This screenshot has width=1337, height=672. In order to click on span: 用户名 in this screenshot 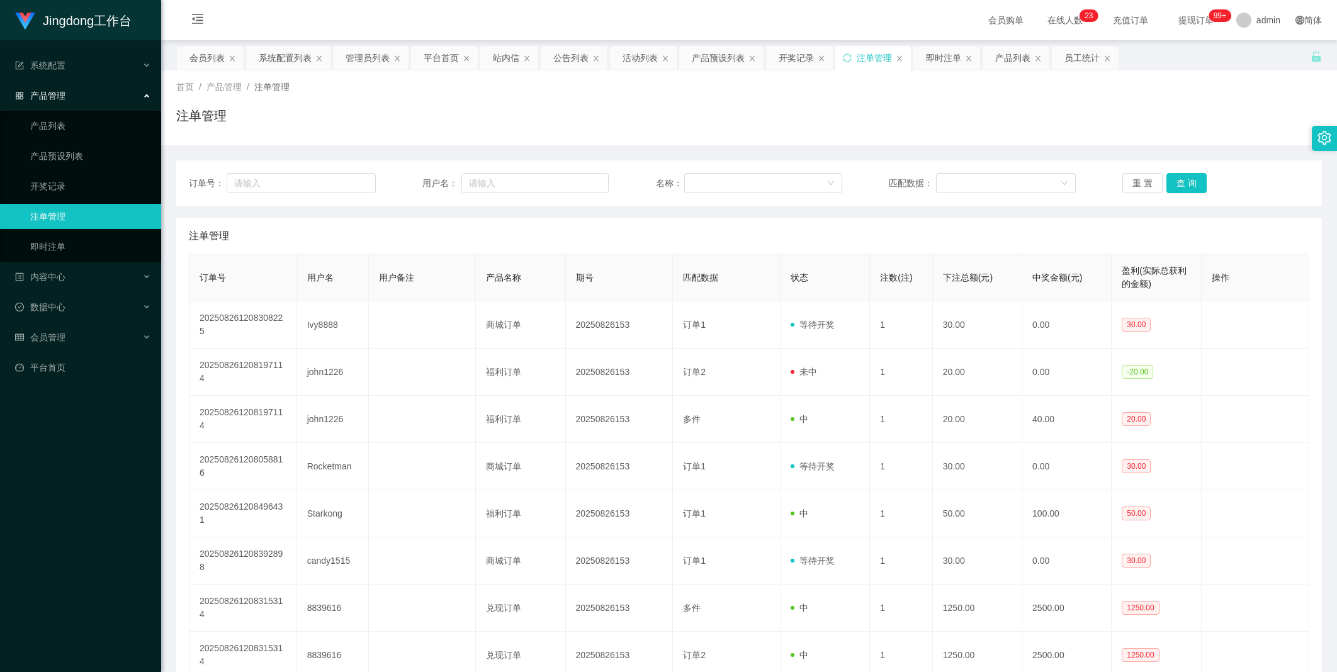, I will do `click(320, 278)`.